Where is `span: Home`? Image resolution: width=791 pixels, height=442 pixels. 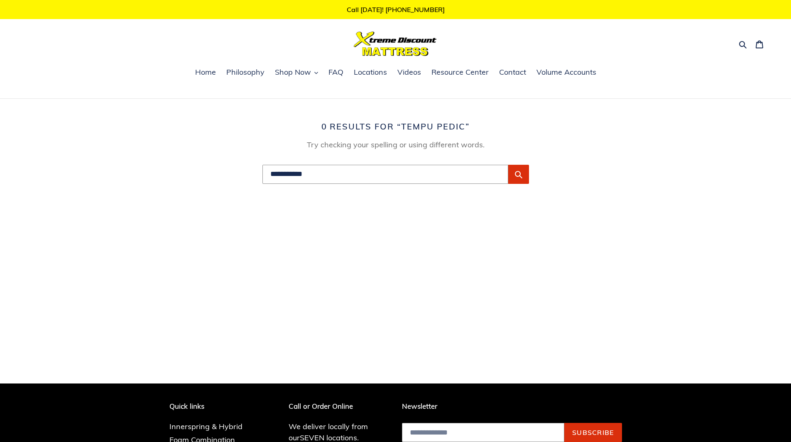
span: Home is located at coordinates (206, 72).